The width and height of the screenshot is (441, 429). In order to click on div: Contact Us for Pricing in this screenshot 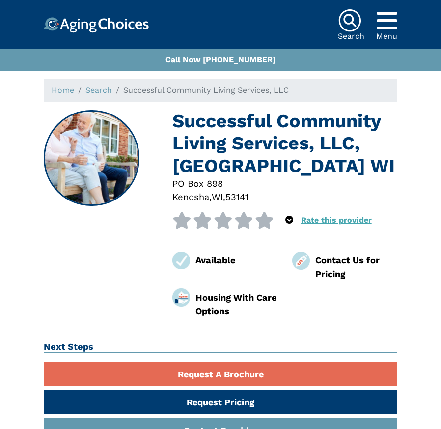, I will do `click(356, 267)`.